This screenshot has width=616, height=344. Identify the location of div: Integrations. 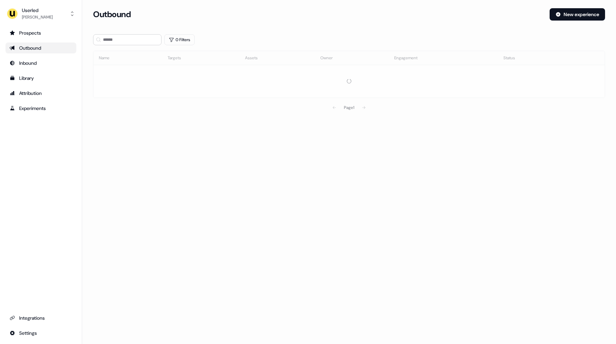
(41, 318).